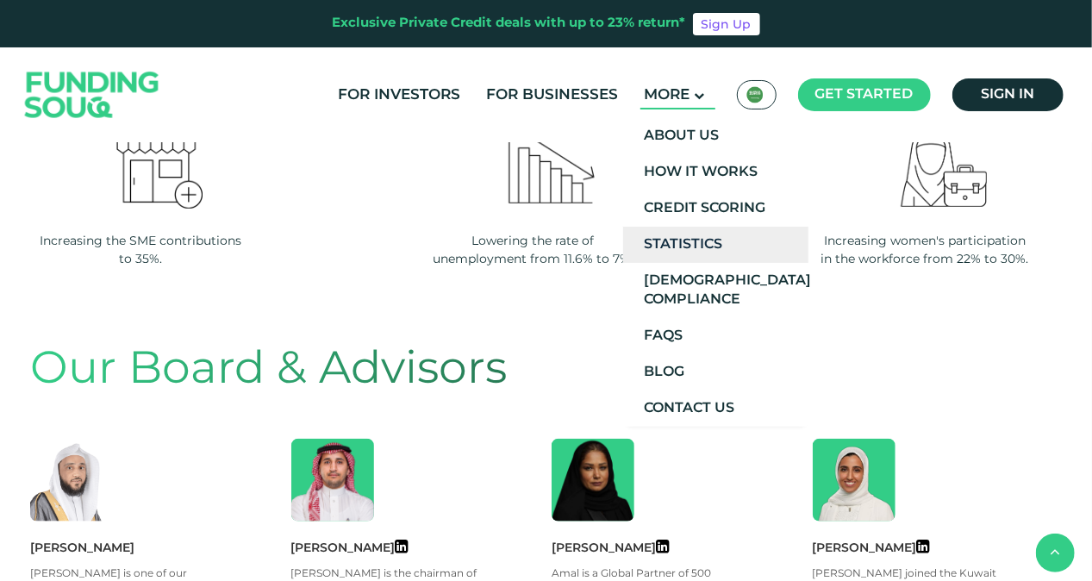 This screenshot has height=581, width=1092. I want to click on div: Increasing women's participation in the workforce from 22% to 30%., so click(925, 250).